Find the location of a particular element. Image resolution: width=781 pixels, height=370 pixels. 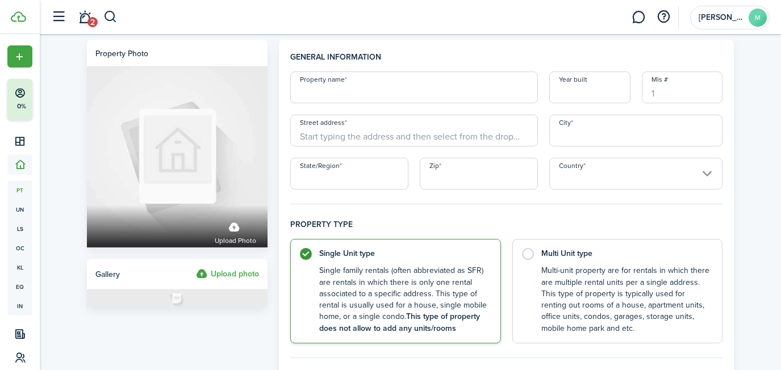

control-radio-card-title: Multi Unit type is located at coordinates (626, 254).